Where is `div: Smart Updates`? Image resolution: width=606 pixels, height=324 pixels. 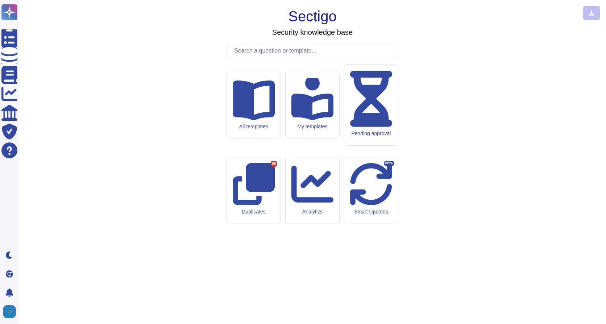
div: Smart Updates is located at coordinates (371, 212).